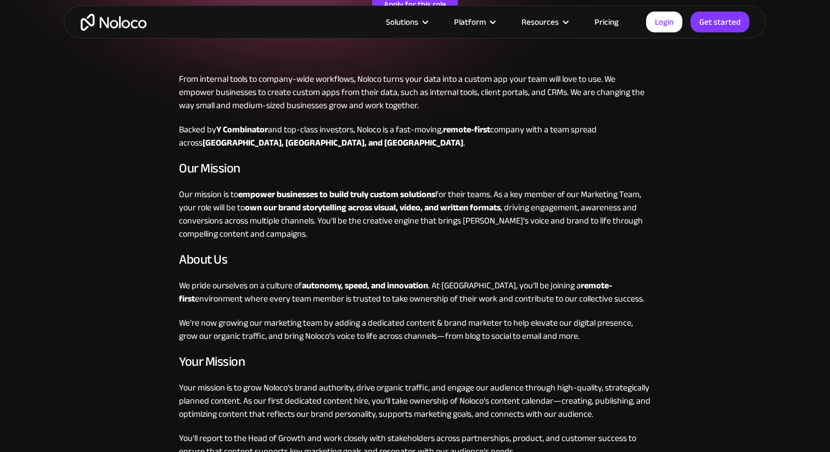 Image resolution: width=830 pixels, height=452 pixels. What do you see at coordinates (664, 22) in the screenshot?
I see `a: Login` at bounding box center [664, 22].